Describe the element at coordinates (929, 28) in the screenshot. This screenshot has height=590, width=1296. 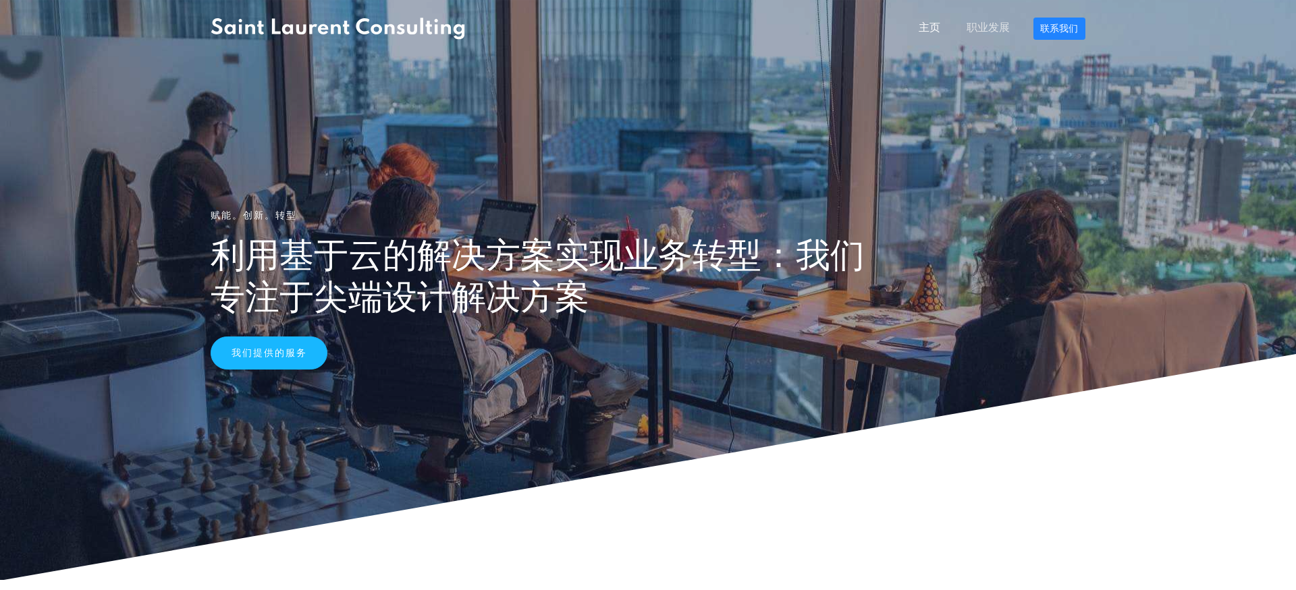
I see `font: 主页` at that location.